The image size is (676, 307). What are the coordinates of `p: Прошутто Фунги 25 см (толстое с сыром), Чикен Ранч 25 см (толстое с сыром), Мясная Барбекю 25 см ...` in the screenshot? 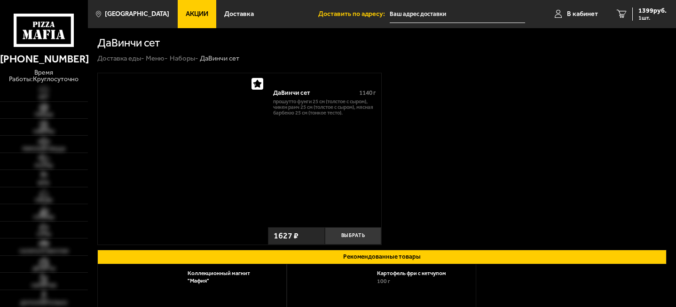 It's located at (324, 108).